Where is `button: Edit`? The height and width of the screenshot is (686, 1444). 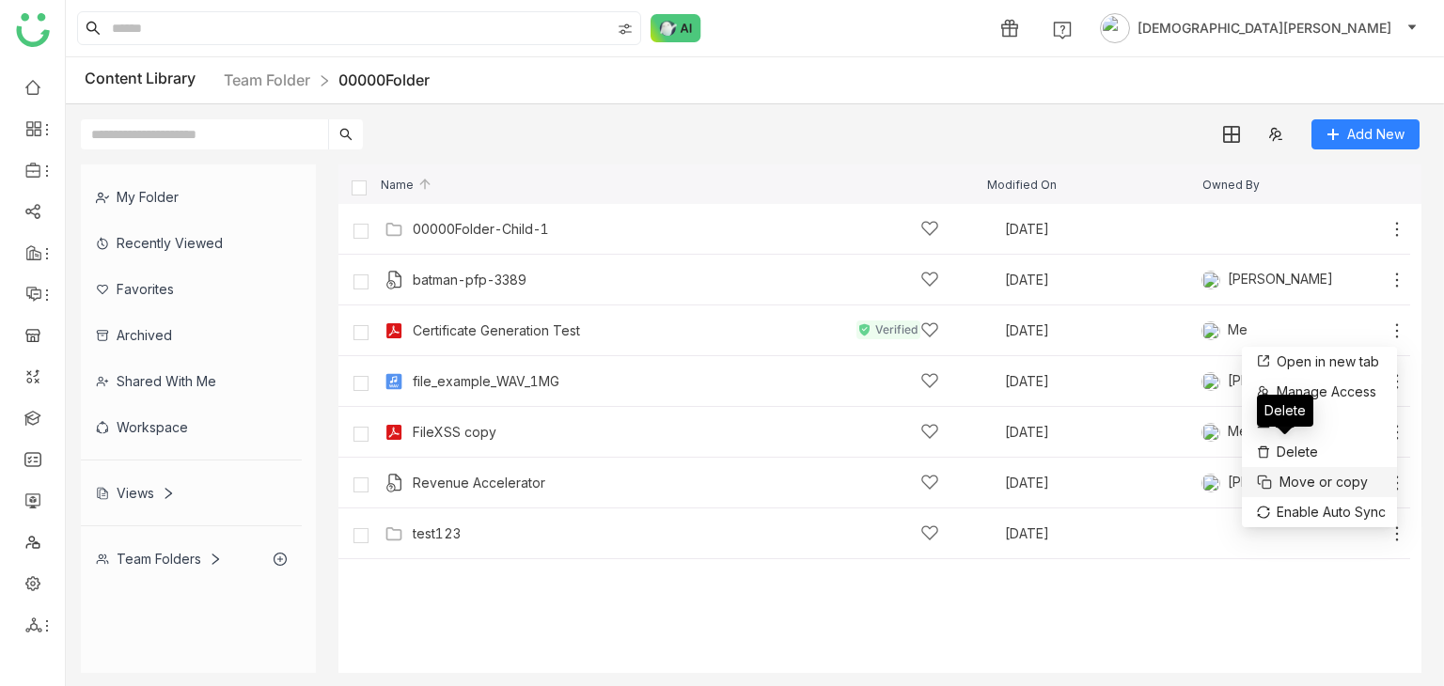 button: Edit is located at coordinates (1277, 422).